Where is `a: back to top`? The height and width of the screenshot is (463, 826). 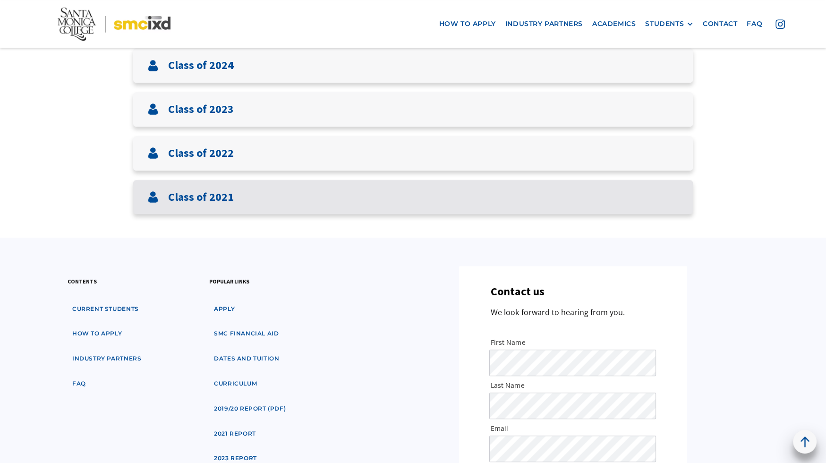 a: back to top is located at coordinates (804, 441).